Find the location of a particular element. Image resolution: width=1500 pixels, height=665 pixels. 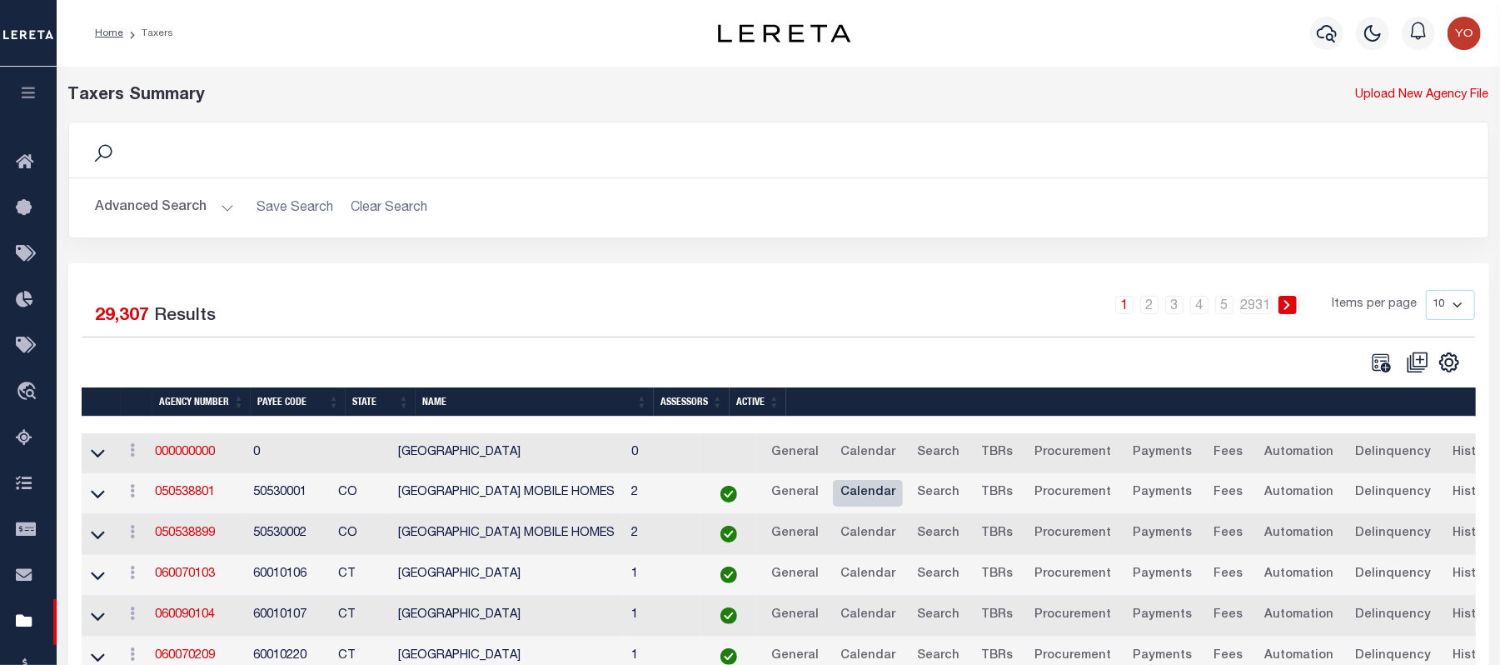

td: 60010107 is located at coordinates (289, 615).